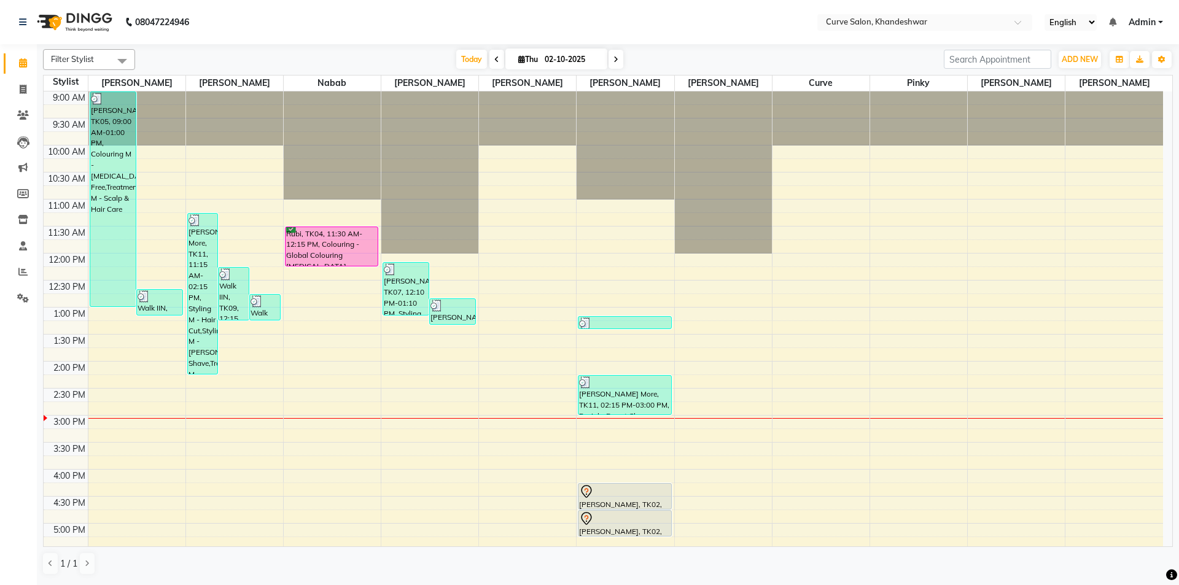 The width and height of the screenshot is (1179, 585). Describe the element at coordinates (69, 476) in the screenshot. I see `div: 4:00 PM` at that location.